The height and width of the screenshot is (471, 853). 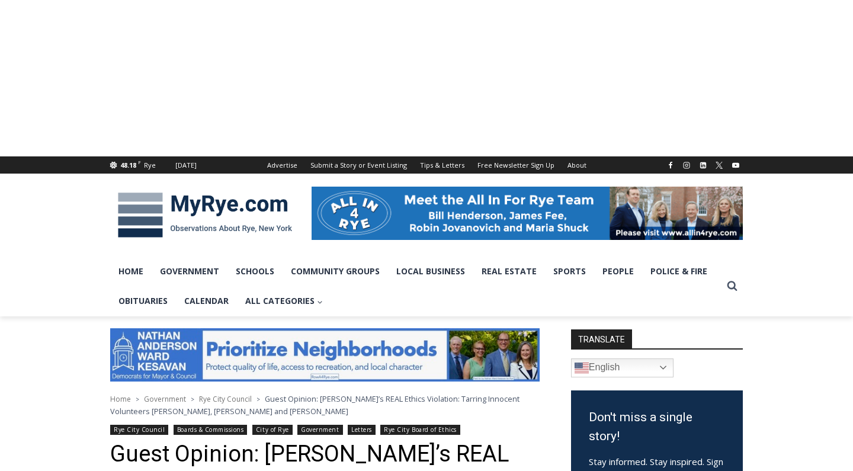 What do you see at coordinates (143, 301) in the screenshot?
I see `a: Obituaries` at bounding box center [143, 301].